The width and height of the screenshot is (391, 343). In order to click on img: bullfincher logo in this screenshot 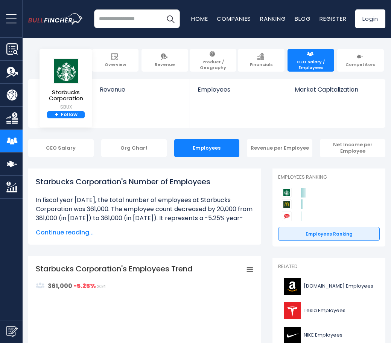, I will do `click(55, 19)`.